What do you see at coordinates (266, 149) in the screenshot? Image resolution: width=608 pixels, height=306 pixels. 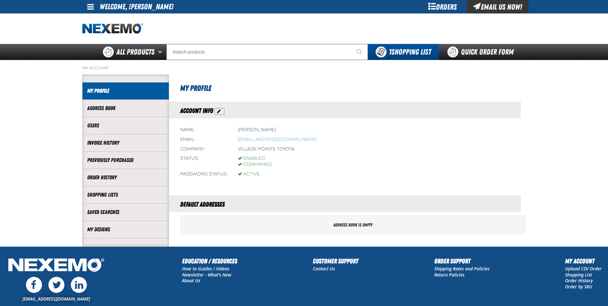 I see `div: Village Pointe Toyota` at bounding box center [266, 149].